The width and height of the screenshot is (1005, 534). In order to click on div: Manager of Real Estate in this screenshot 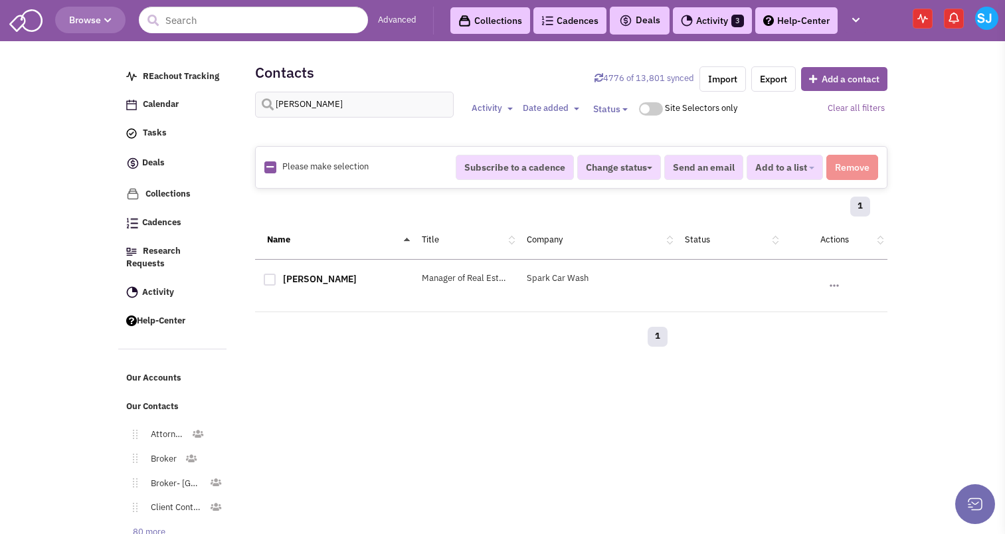, I will do `click(466, 278)`.